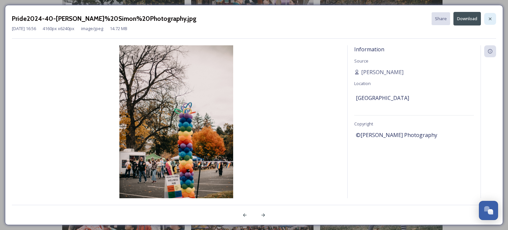 Image resolution: width=508 pixels, height=230 pixels. What do you see at coordinates (489, 210) in the screenshot?
I see `button: Open Chat` at bounding box center [489, 210].